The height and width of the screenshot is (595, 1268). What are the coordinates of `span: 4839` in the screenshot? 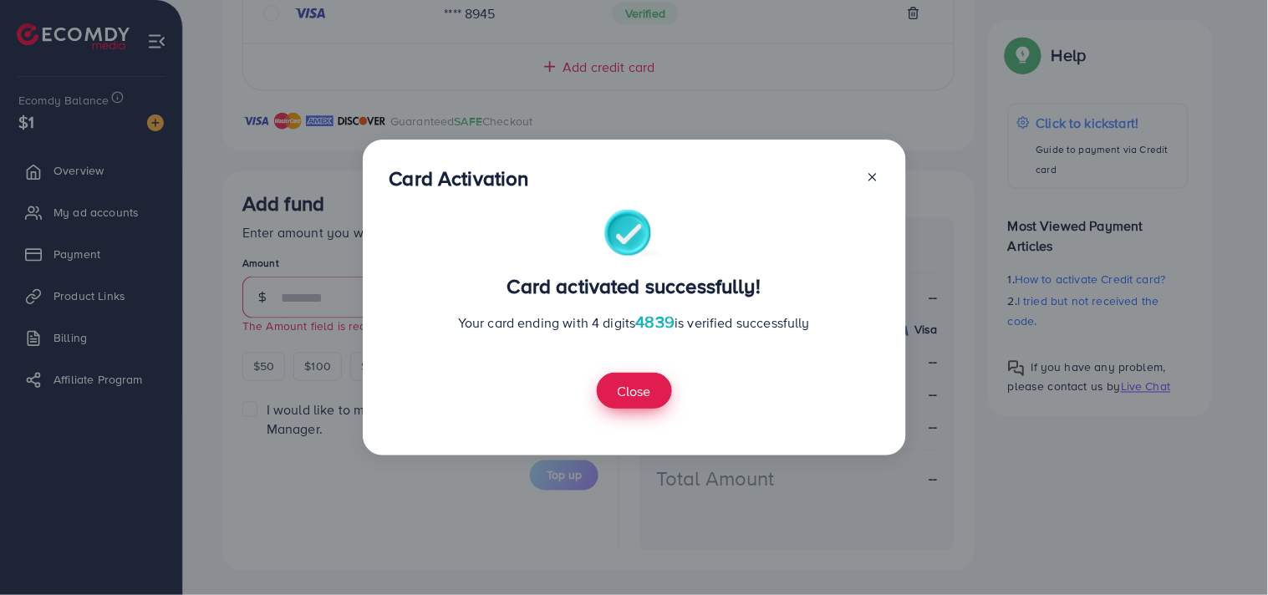 It's located at (655, 321).